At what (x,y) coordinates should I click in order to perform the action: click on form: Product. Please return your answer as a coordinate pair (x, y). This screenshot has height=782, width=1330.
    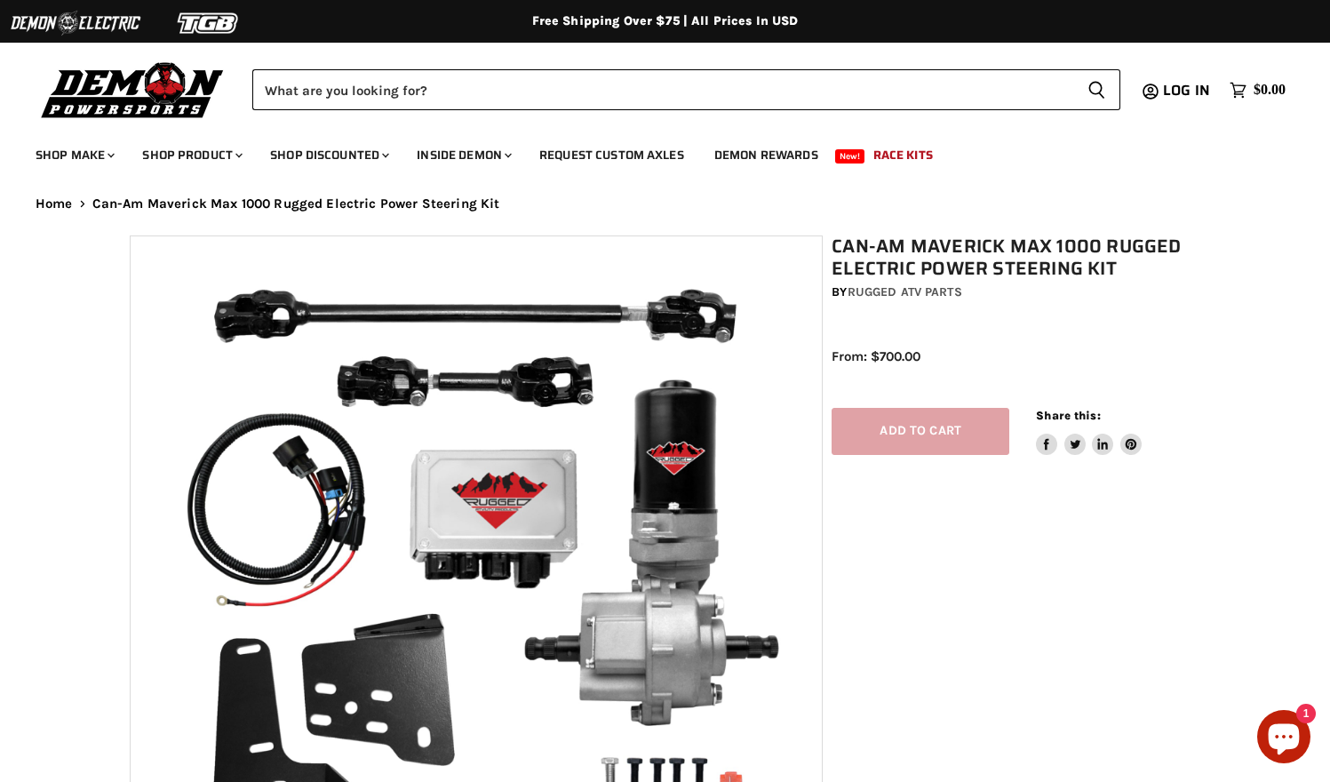
    Looking at the image, I should click on (686, 90).